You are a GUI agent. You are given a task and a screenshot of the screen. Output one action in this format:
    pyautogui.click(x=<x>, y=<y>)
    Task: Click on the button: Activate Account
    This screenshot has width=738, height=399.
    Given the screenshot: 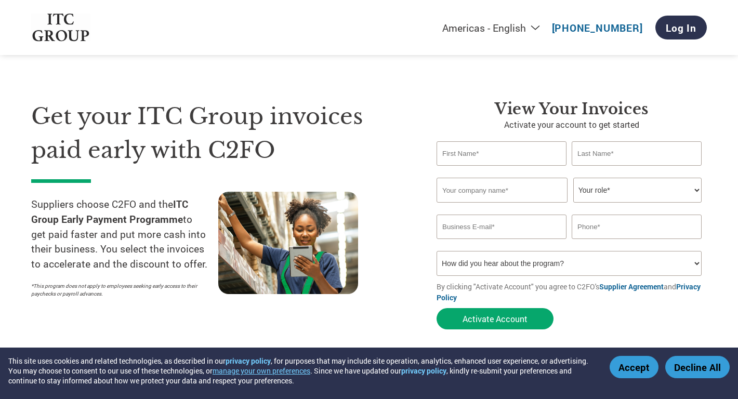 What is the action you would take?
    pyautogui.click(x=495, y=319)
    